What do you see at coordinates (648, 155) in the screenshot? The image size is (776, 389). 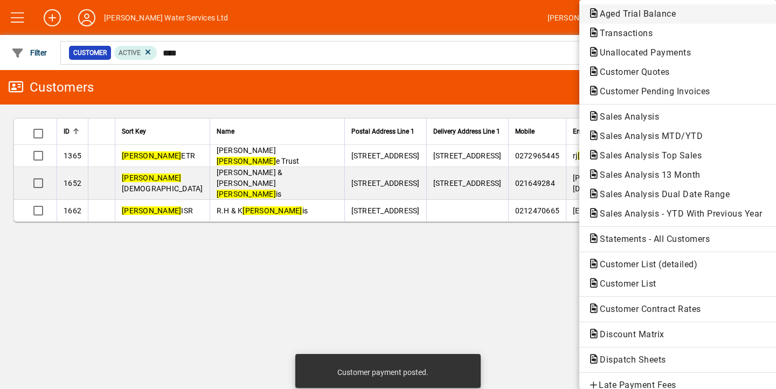 I see `span: Sales Analysis Top Sales` at bounding box center [648, 155].